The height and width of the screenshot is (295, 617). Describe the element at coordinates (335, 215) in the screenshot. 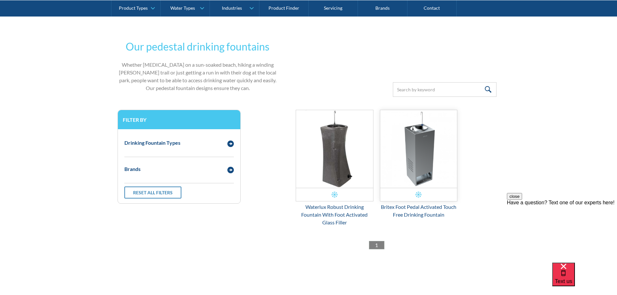

I see `div: Waterlux Robust Drinking Fountain With Foot Activated Glass Filler` at that location.